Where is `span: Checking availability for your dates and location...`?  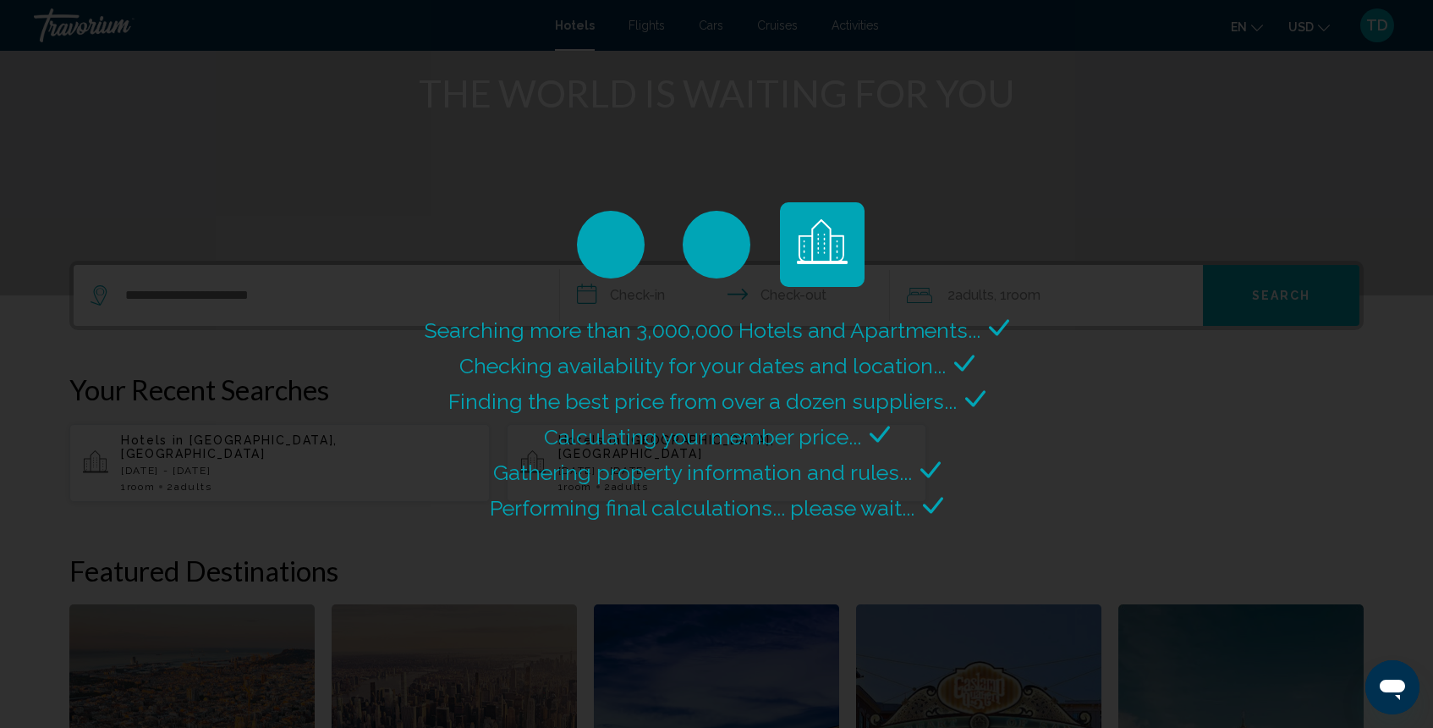 span: Checking availability for your dates and location... is located at coordinates (702, 365).